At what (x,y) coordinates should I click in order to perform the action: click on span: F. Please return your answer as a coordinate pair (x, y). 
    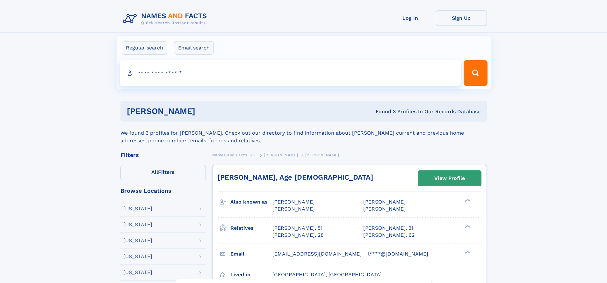
    Looking at the image, I should click on (256, 155).